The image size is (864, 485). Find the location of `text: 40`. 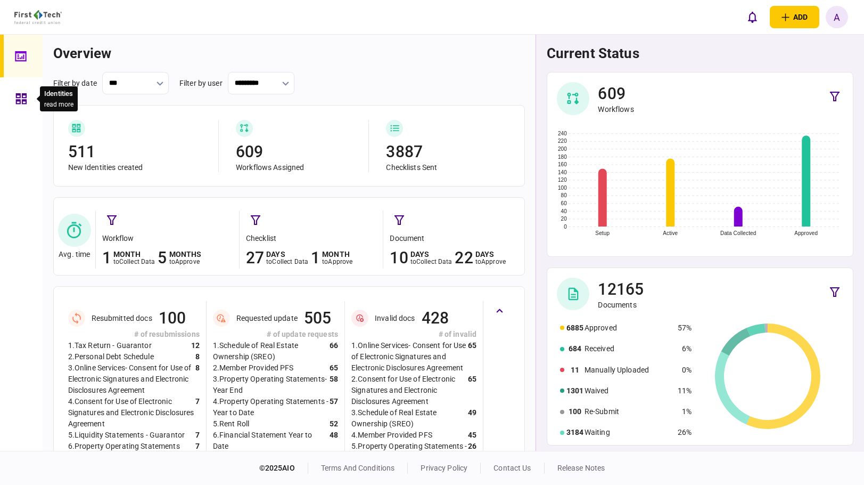

text: 40 is located at coordinates (564, 210).